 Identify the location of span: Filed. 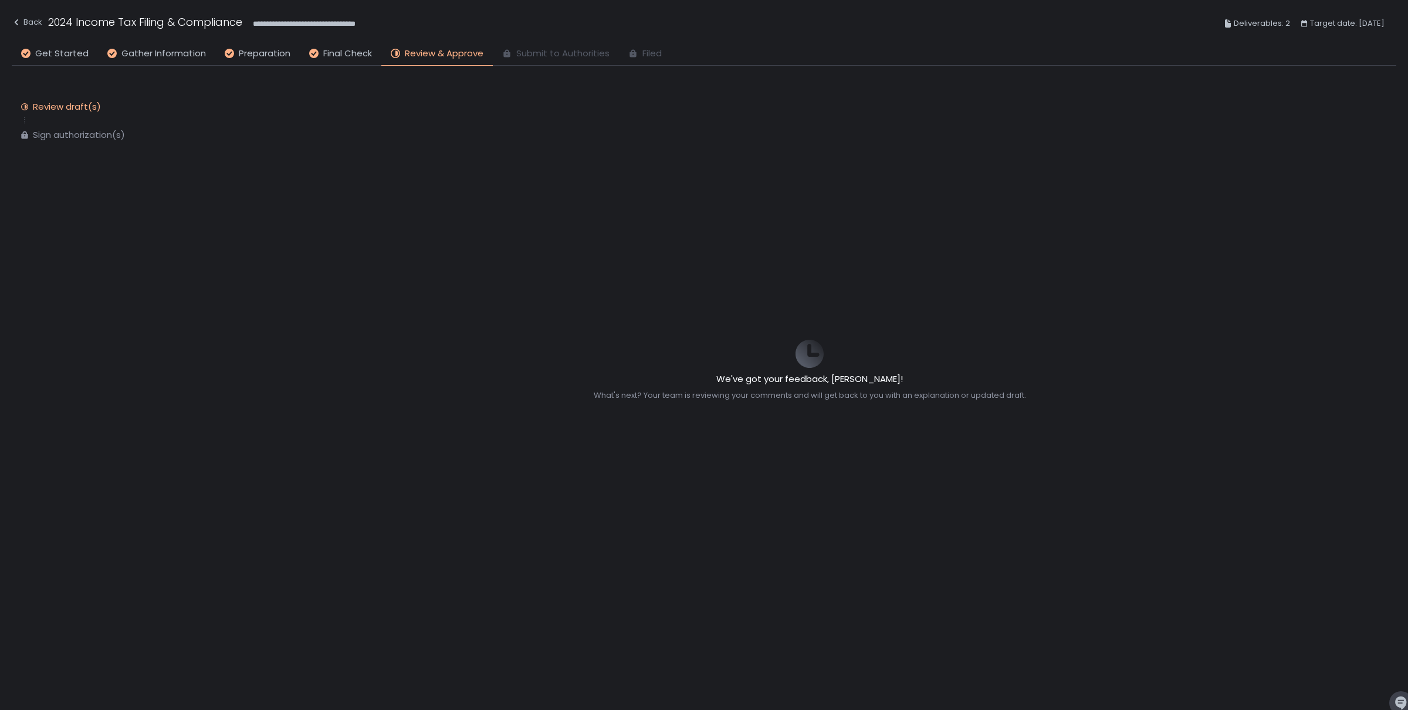
(652, 53).